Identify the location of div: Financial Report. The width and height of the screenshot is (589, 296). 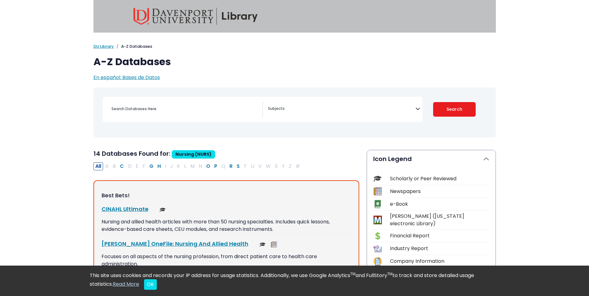
(440, 236).